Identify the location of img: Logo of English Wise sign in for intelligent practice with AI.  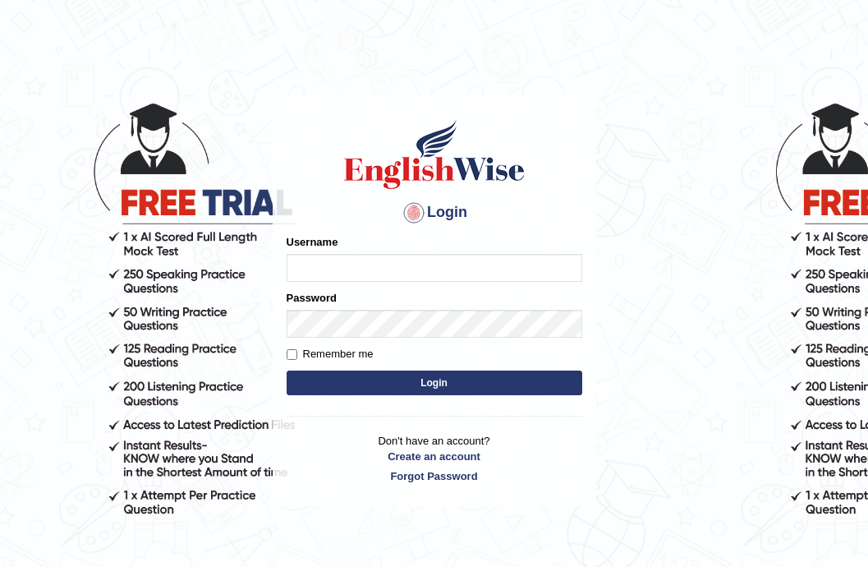
(434, 154).